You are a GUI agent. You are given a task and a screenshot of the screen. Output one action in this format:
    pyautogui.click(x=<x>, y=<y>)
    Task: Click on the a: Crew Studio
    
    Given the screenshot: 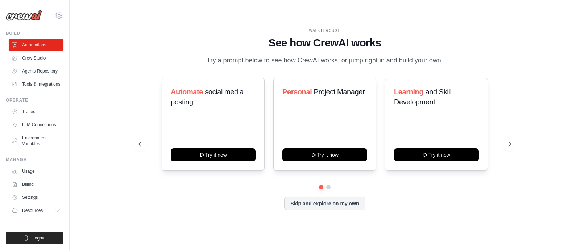 What is the action you would take?
    pyautogui.click(x=36, y=58)
    